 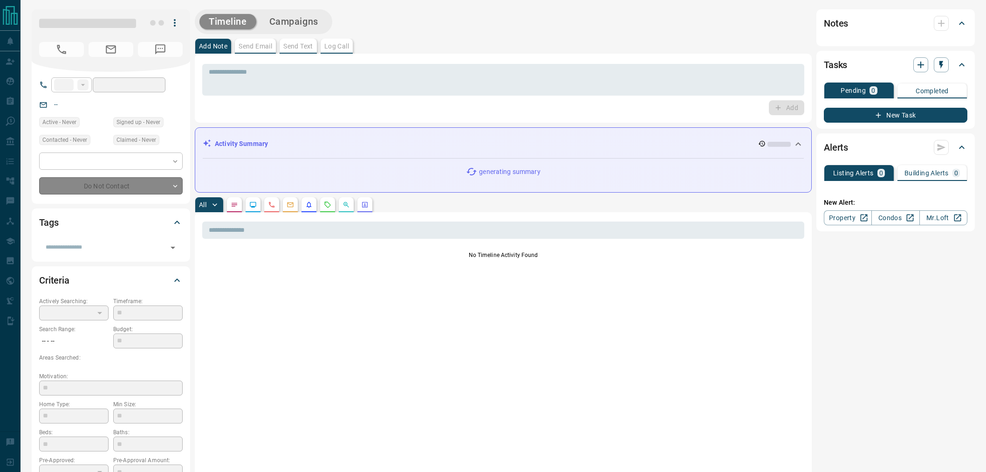 I want to click on a: Property, so click(x=848, y=218).